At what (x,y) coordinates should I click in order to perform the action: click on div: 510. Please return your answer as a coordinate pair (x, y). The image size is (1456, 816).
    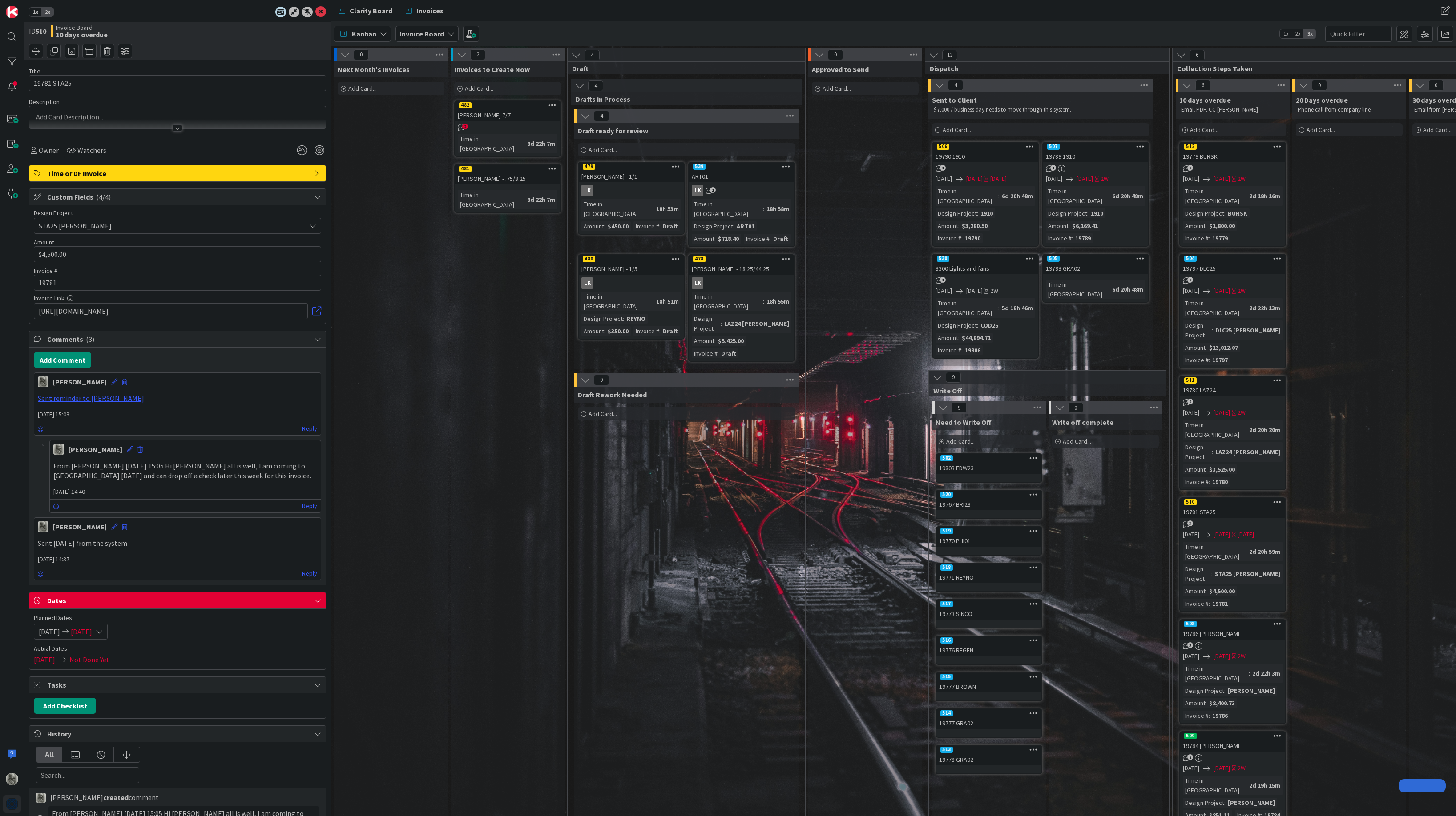
    Looking at the image, I should click on (1232, 502).